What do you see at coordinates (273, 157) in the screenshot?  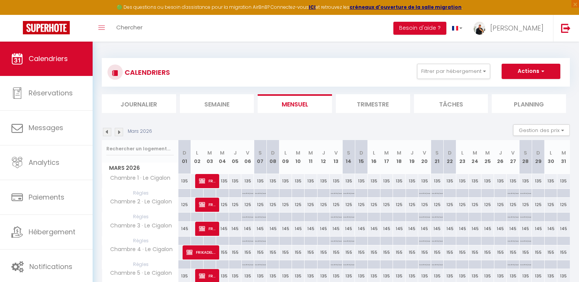 I see `th: 08` at bounding box center [273, 157].